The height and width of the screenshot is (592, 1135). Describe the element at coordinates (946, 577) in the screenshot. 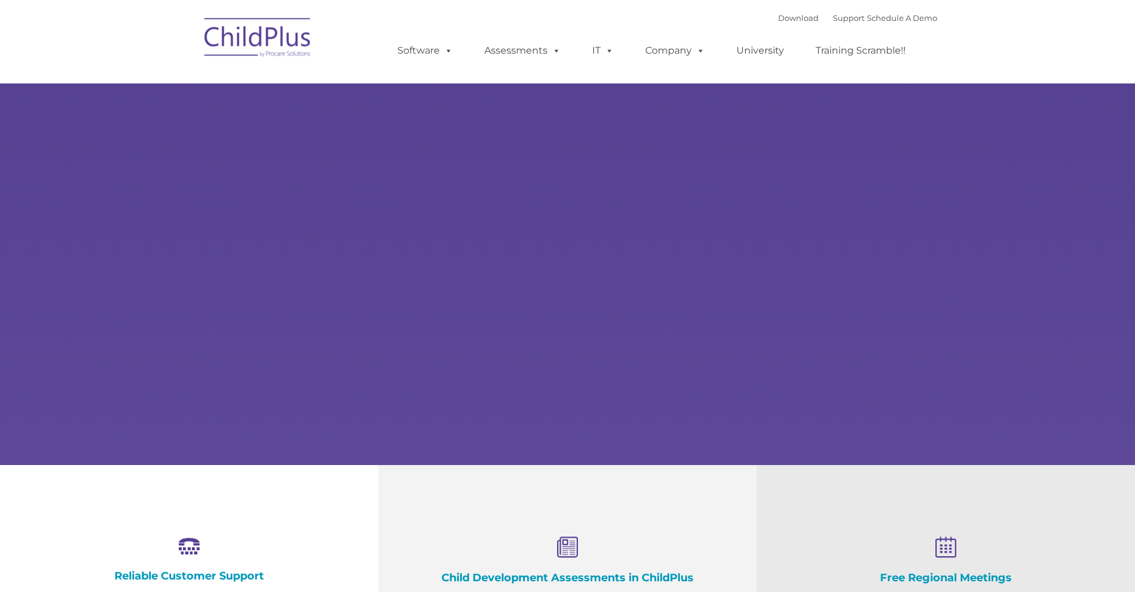

I see `h4: Free Regional Meetings` at that location.